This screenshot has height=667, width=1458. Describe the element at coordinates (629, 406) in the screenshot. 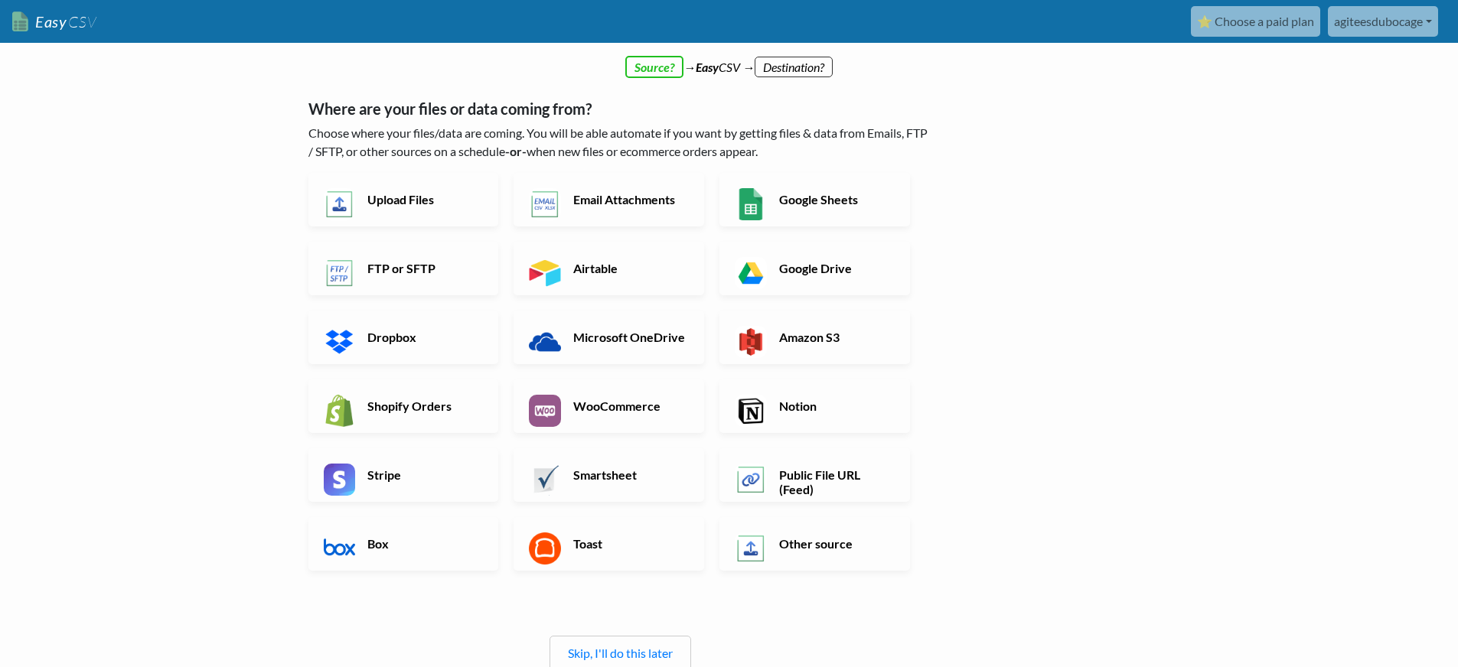

I see `h6: WooCommerce` at that location.